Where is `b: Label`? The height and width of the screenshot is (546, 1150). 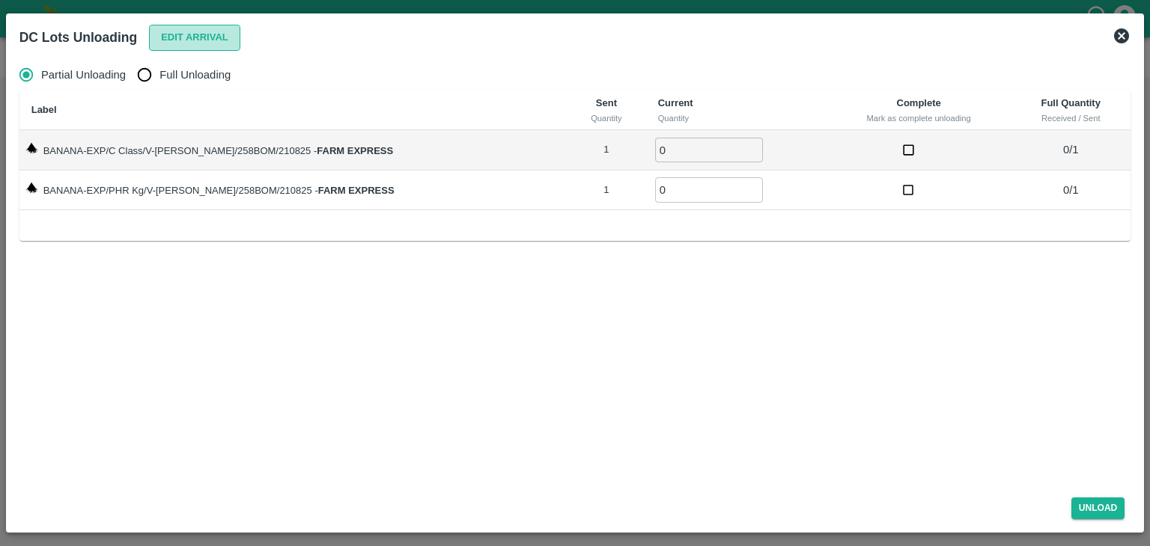 b: Label is located at coordinates (44, 109).